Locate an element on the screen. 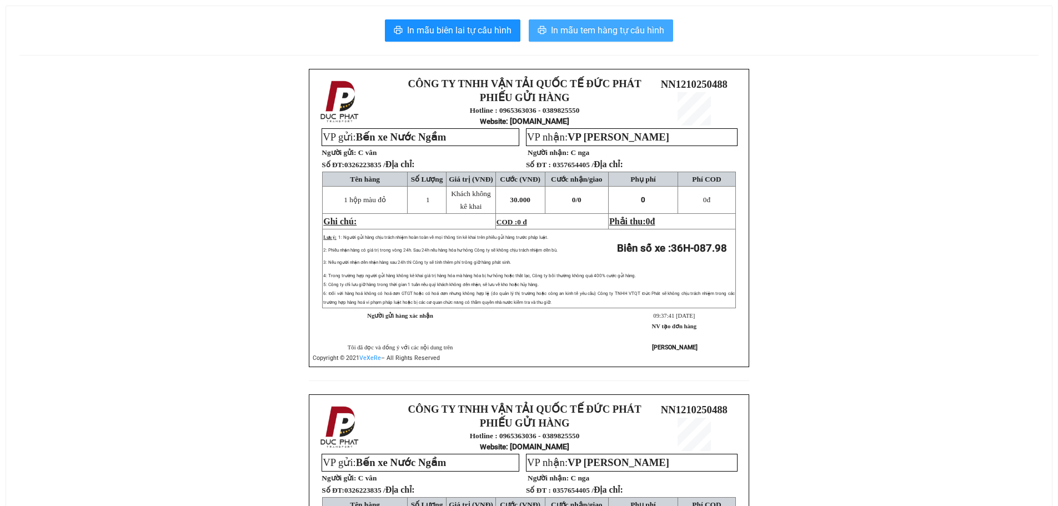 The image size is (1058, 506). span: Khách không kê khai is located at coordinates (470, 200).